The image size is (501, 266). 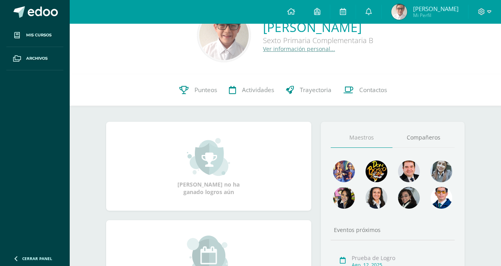 What do you see at coordinates (408, 171) in the screenshot?
I see `img: 79570d67cb4e5015f1d97fde0ec62c05.png` at bounding box center [408, 171].